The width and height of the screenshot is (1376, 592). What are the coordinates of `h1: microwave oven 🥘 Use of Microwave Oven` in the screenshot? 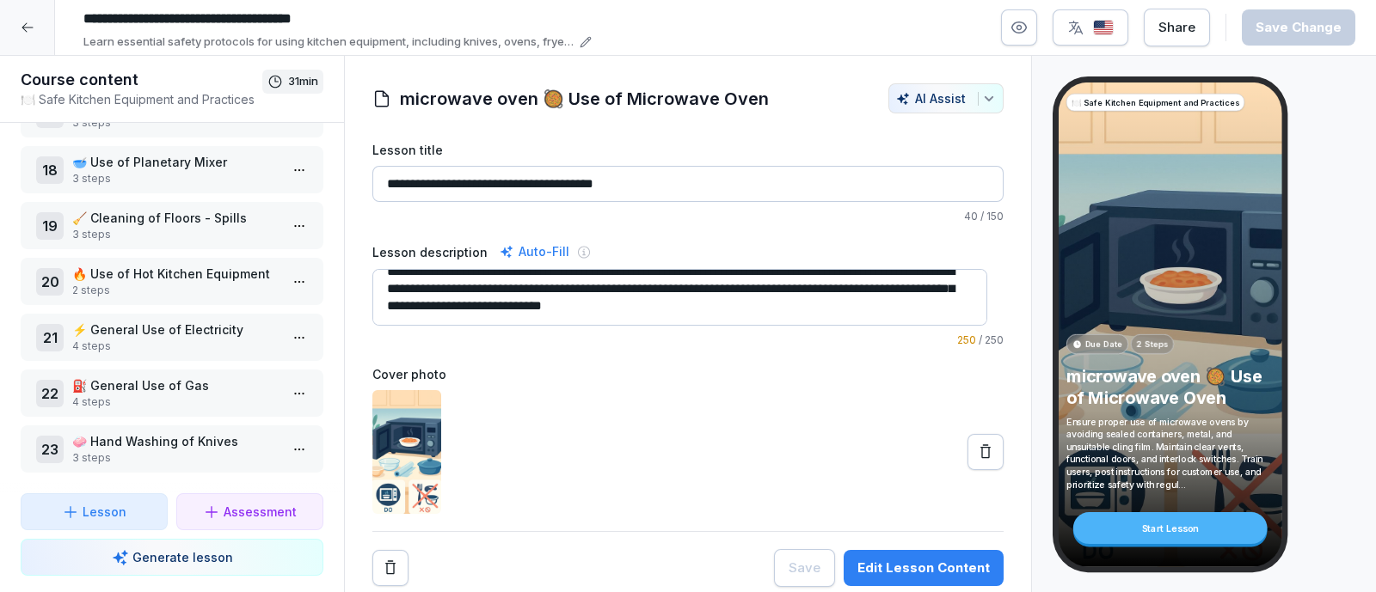 It's located at (584, 99).